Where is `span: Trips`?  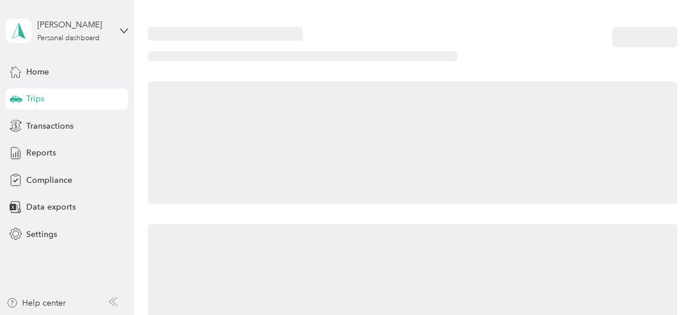
span: Trips is located at coordinates (35, 99).